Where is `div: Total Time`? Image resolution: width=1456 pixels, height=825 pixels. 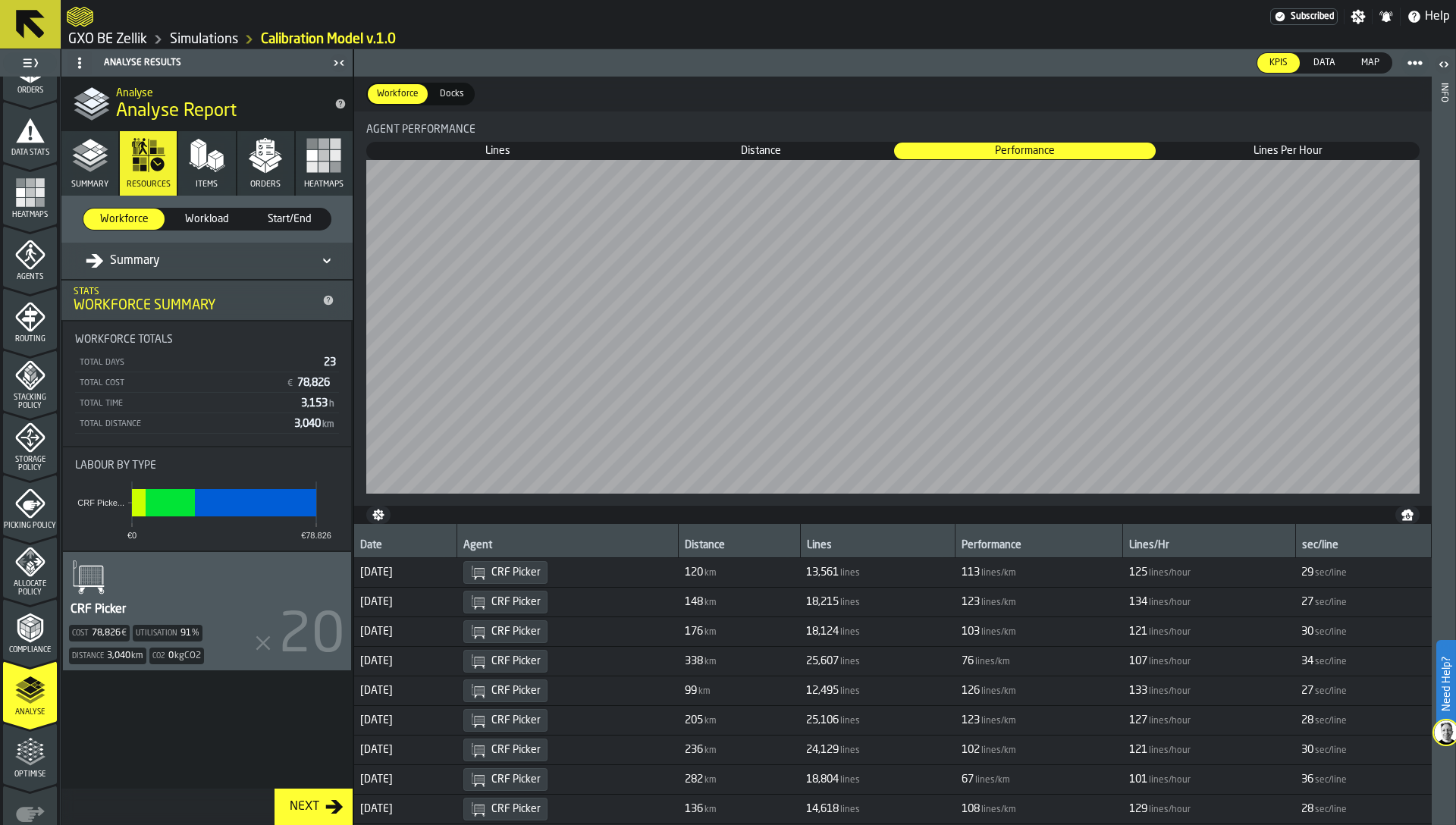 div: Total Time is located at coordinates (187, 403).